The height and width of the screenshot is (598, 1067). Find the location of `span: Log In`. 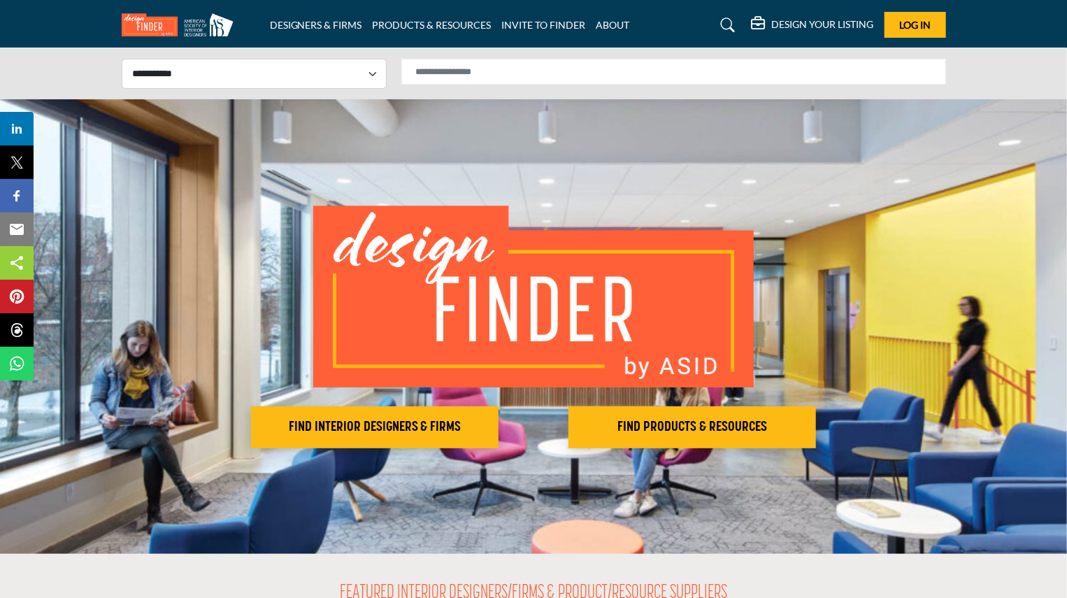

span: Log In is located at coordinates (915, 24).